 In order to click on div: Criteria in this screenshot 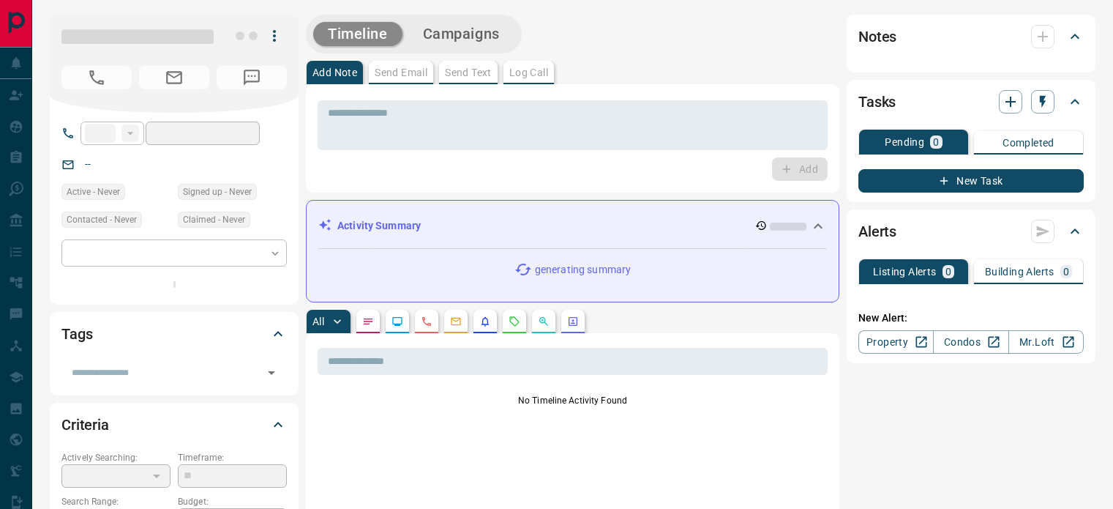, I will do `click(174, 424)`.